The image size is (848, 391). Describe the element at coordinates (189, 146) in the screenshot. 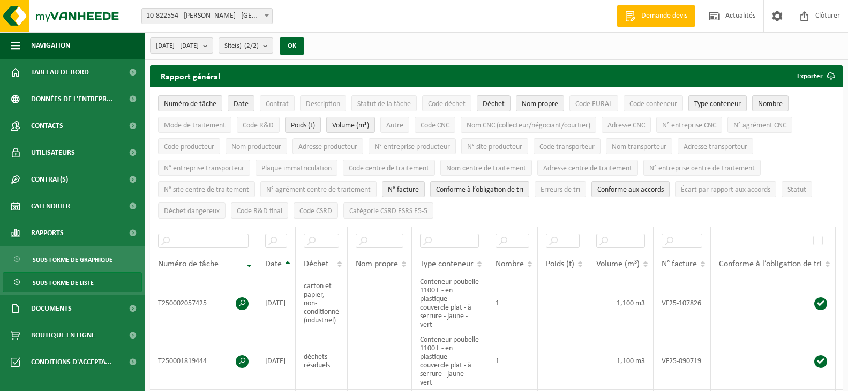

I see `button: Code producteurCode producteur: Activate to sort` at that location.